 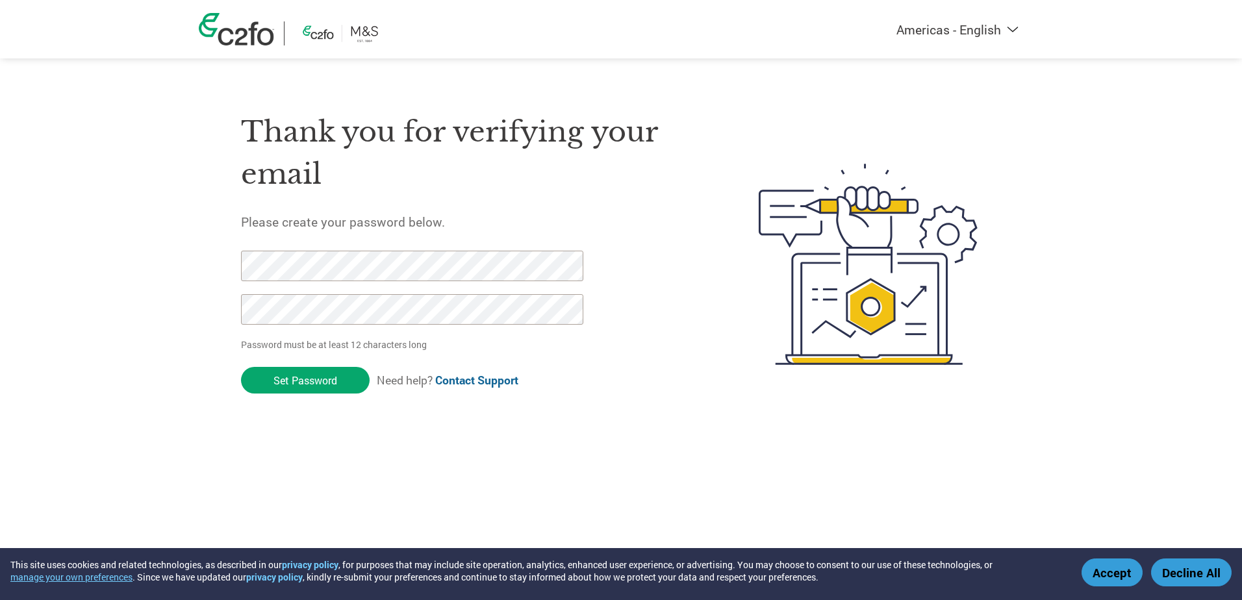 What do you see at coordinates (1192, 572) in the screenshot?
I see `button: Decline All` at bounding box center [1192, 572].